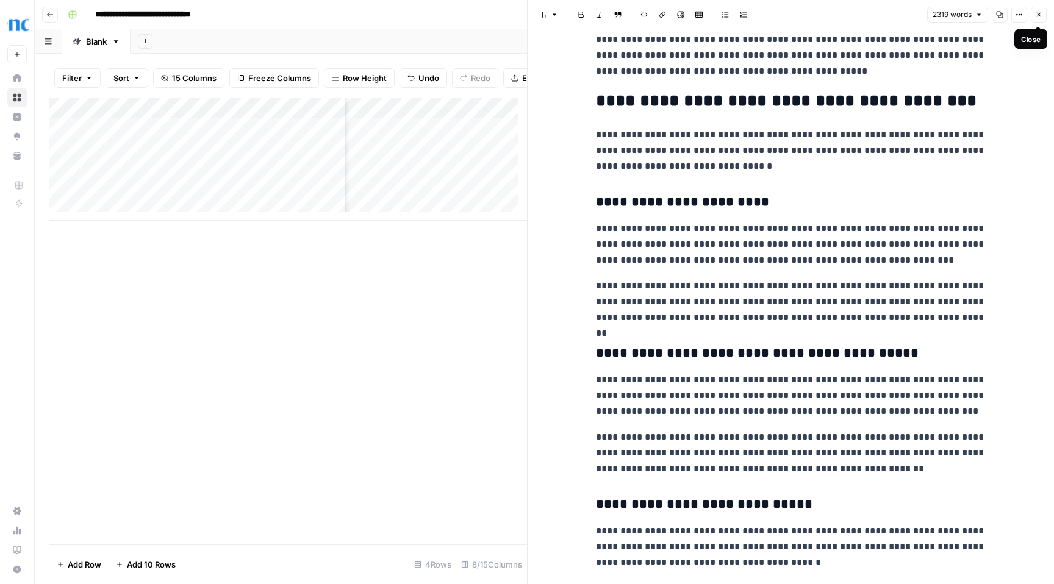 The height and width of the screenshot is (584, 1054). Describe the element at coordinates (127, 78) in the screenshot. I see `button: Sort` at that location.